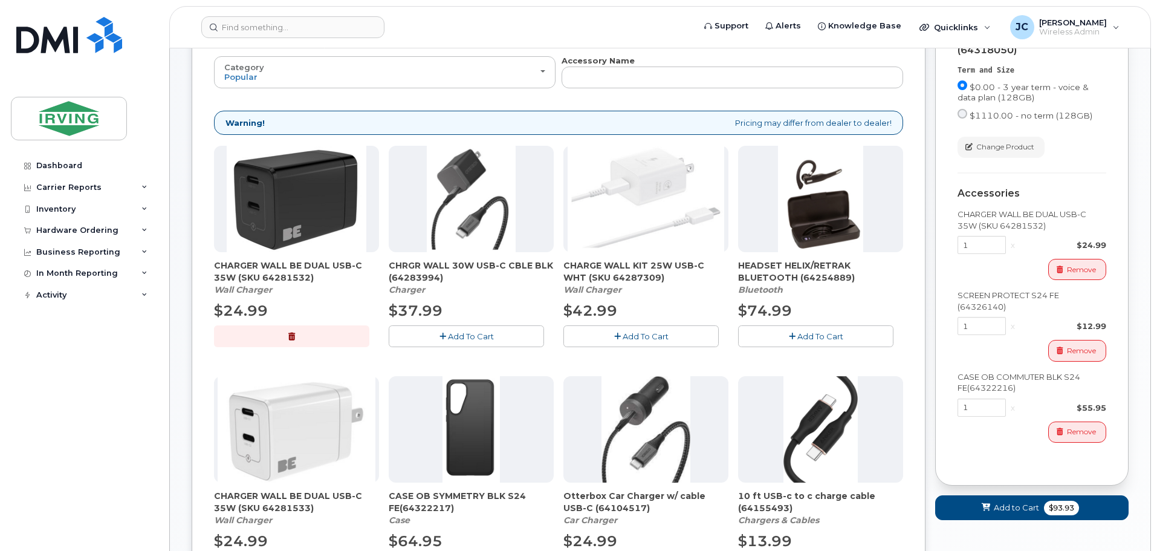 The height and width of the screenshot is (551, 1157). I want to click on span: $37.99, so click(415, 310).